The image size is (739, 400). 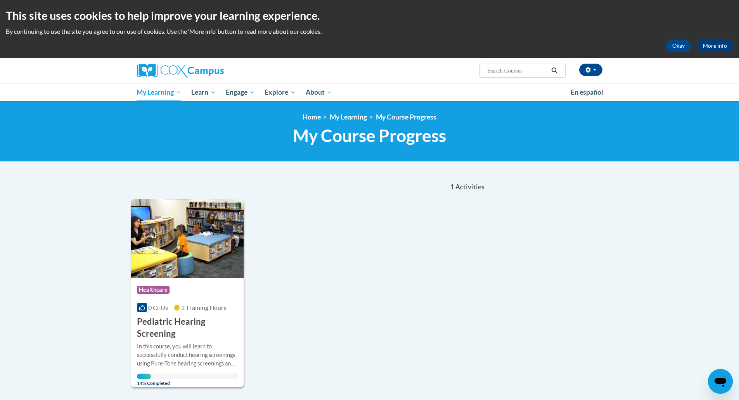 I want to click on span: 14% Completed, so click(x=144, y=380).